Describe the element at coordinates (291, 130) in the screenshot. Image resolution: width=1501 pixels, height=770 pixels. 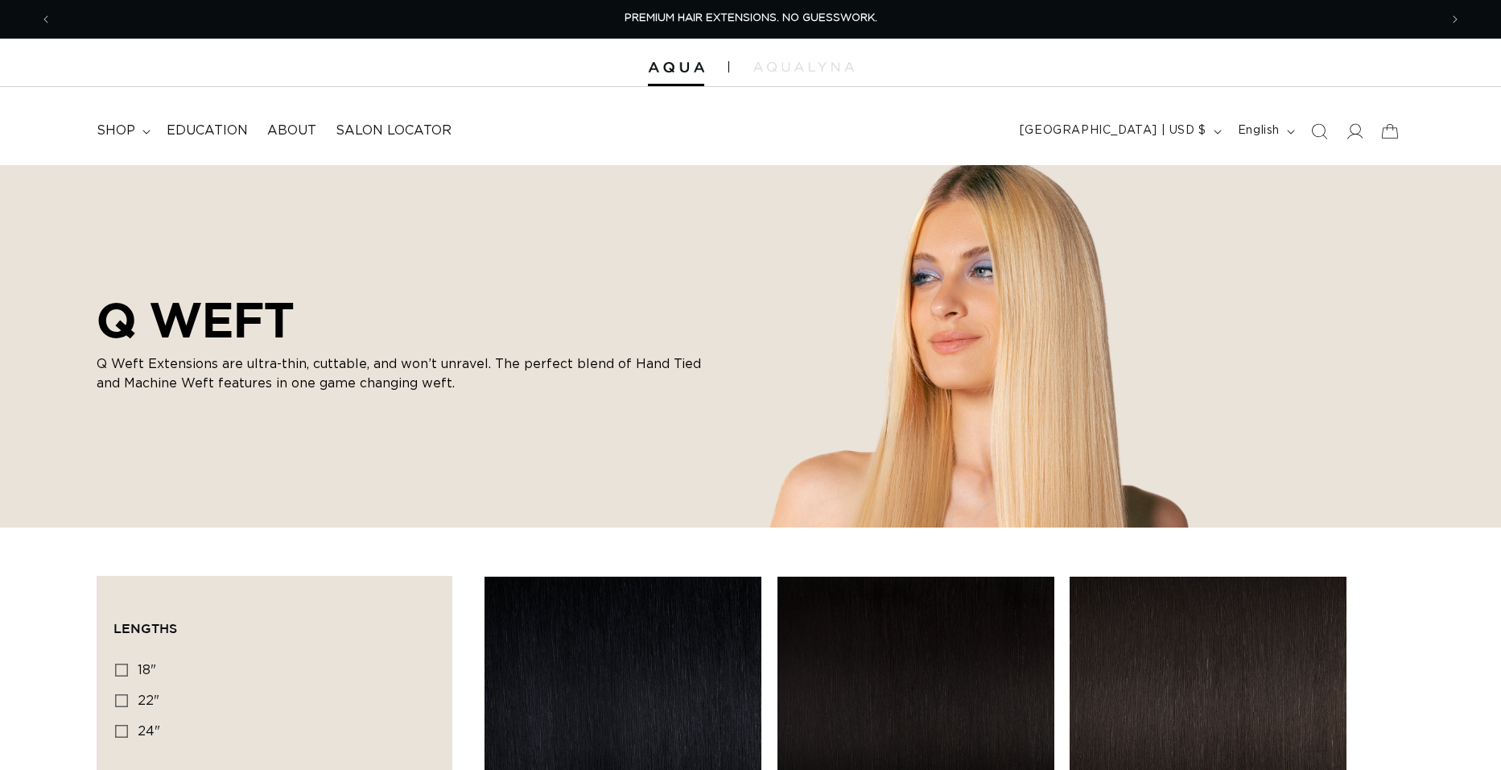
I see `a: About` at that location.